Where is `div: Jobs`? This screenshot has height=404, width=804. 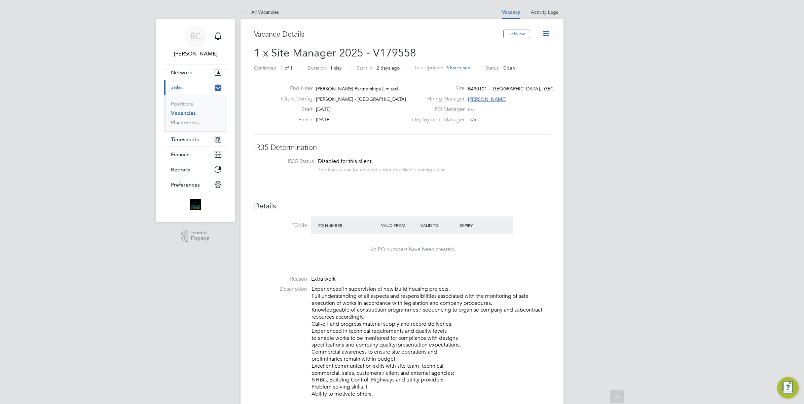
div: Jobs is located at coordinates (195, 113).